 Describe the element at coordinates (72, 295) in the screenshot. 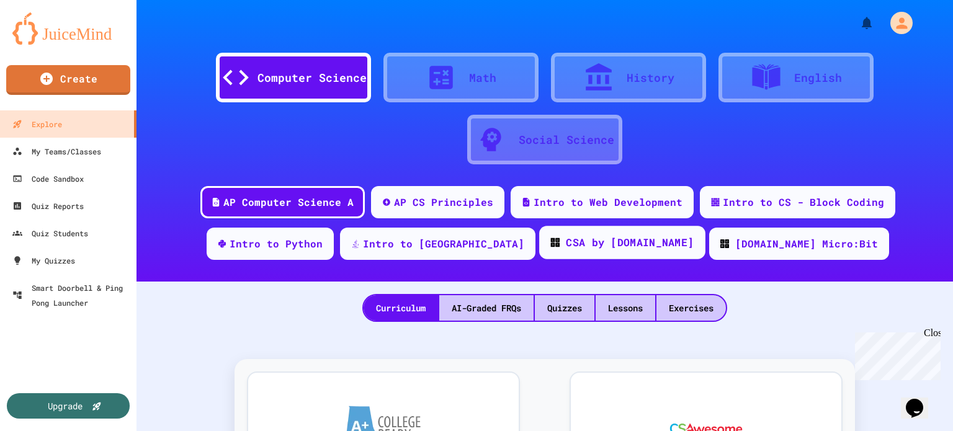

I see `div: Smart Doorbell & Ping Pong Launcher` at that location.